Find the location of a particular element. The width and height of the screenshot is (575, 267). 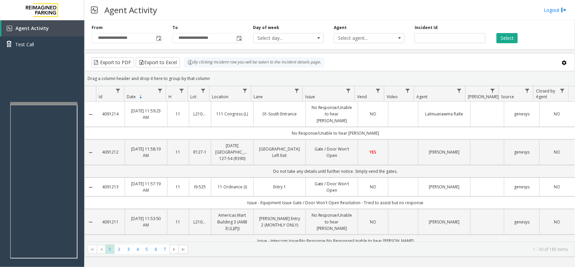

a: 4091214 is located at coordinates (111, 114).